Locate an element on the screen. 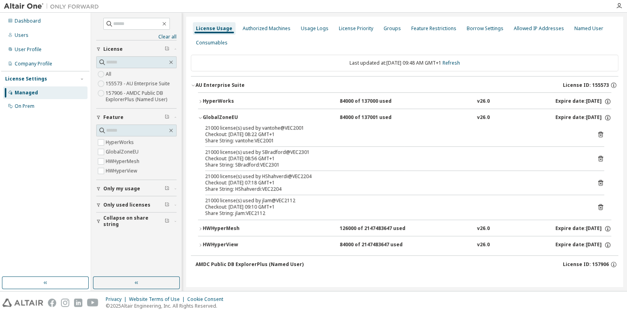 Image resolution: width=627 pixels, height=314 pixels. label: GlobalZoneEU is located at coordinates (123, 152).